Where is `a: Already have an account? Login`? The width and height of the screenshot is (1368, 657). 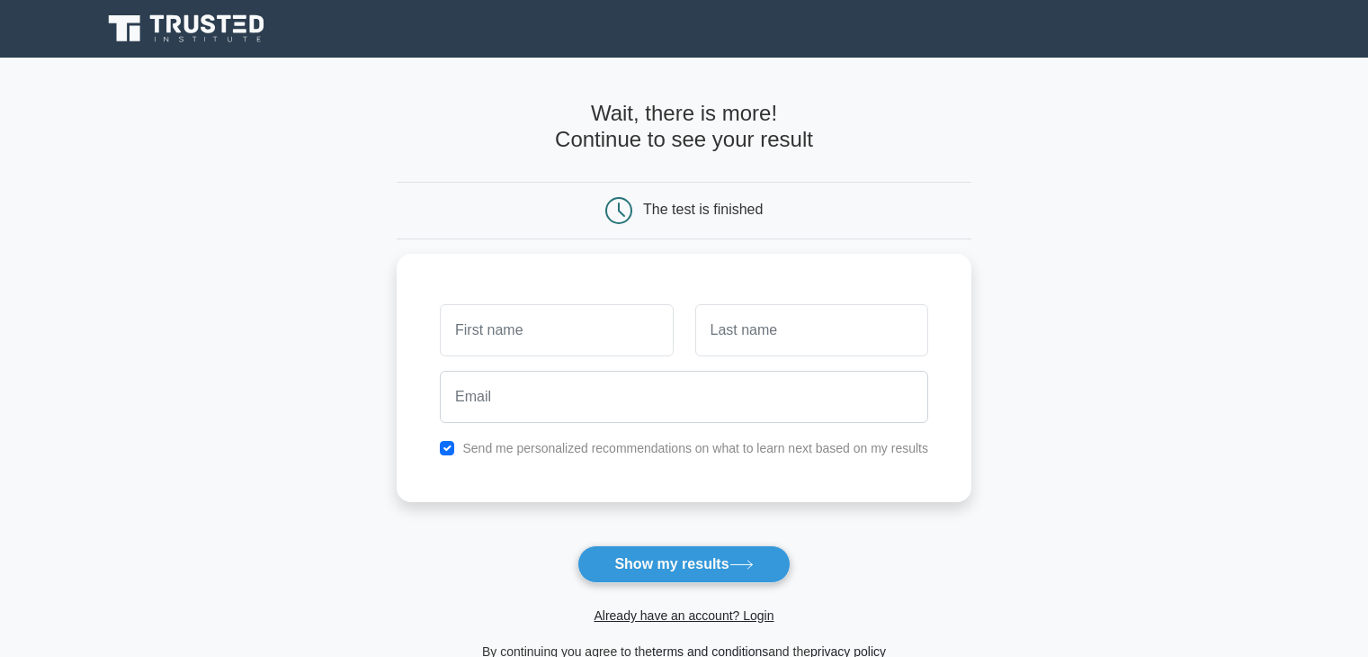
a: Already have an account? Login is located at coordinates (684, 615).